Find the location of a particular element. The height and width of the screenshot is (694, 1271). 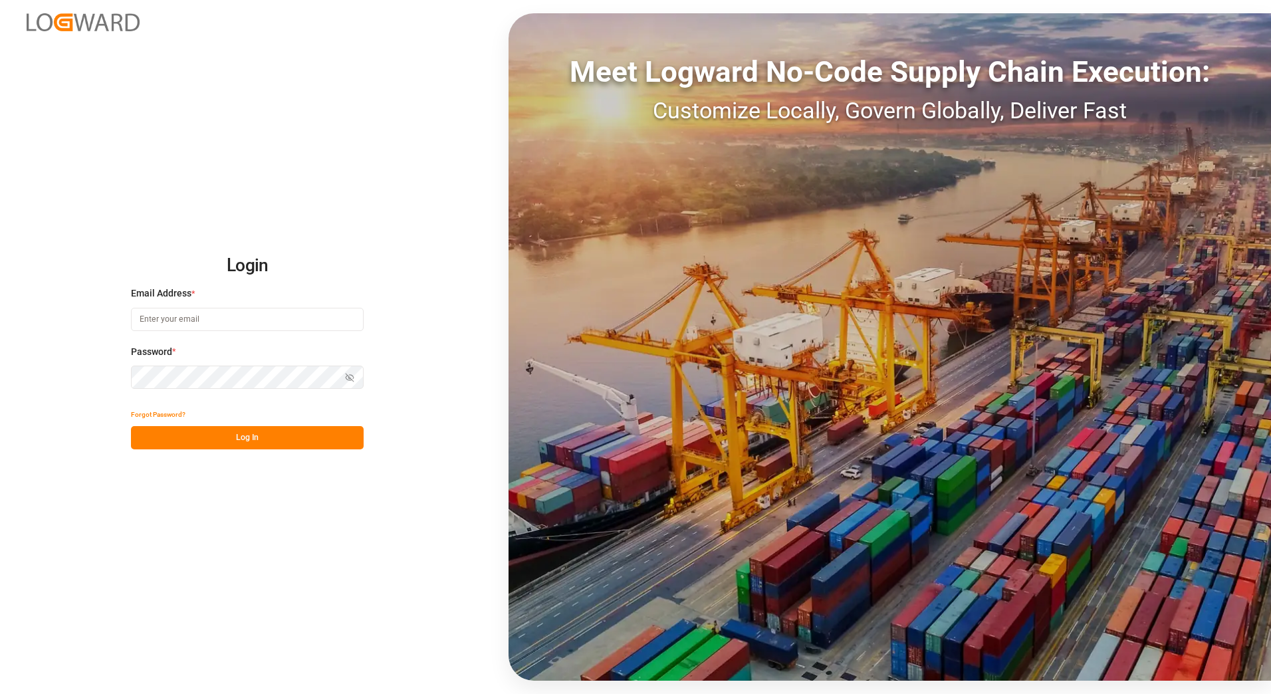

img: Logward_new_orange.png is located at coordinates (83, 22).